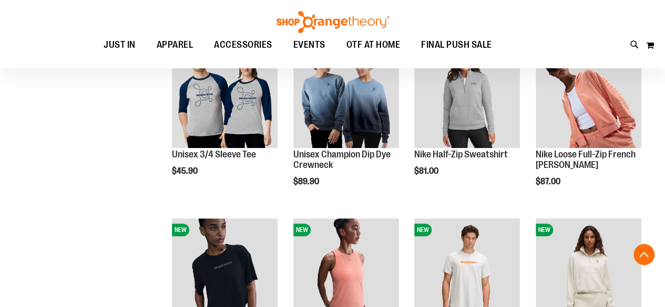 The width and height of the screenshot is (665, 307). What do you see at coordinates (243, 45) in the screenshot?
I see `a: ACCESSORIES` at bounding box center [243, 45].